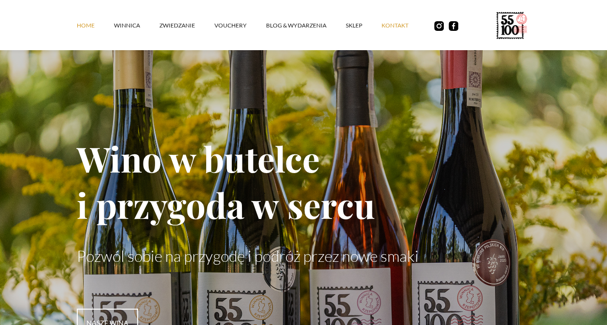  Describe the element at coordinates (240, 26) in the screenshot. I see `a: vouchery` at that location.